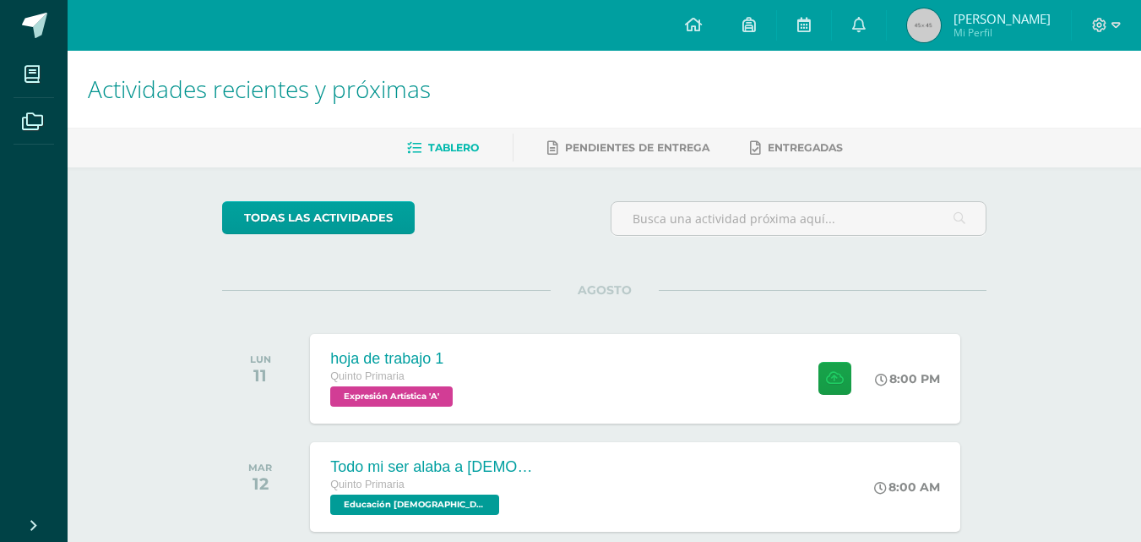  I want to click on div: hoja de trabajo 1, so click(394, 358).